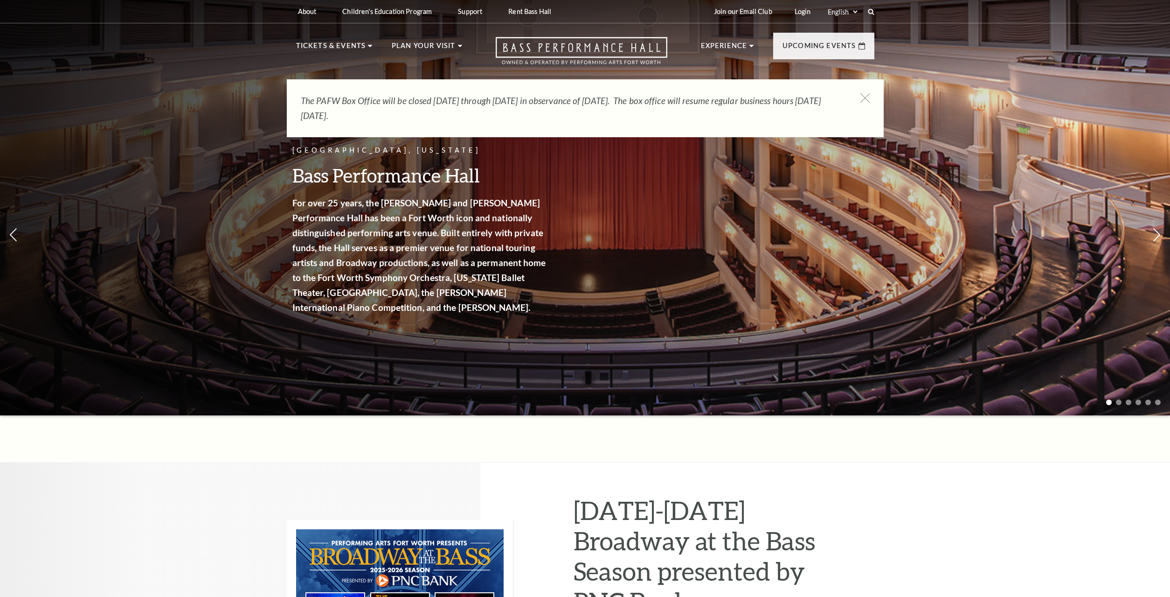 This screenshot has height=597, width=1170. I want to click on p: About, so click(307, 11).